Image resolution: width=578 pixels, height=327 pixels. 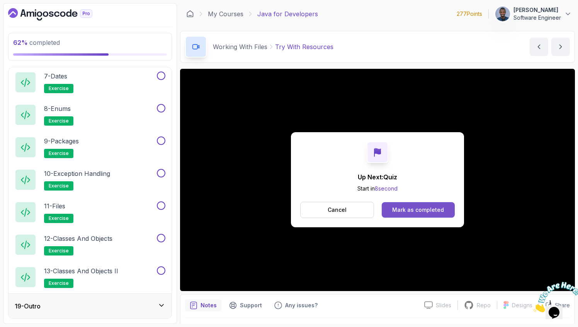 I want to click on button: 12-Classes and Objectsexercise, so click(x=90, y=245).